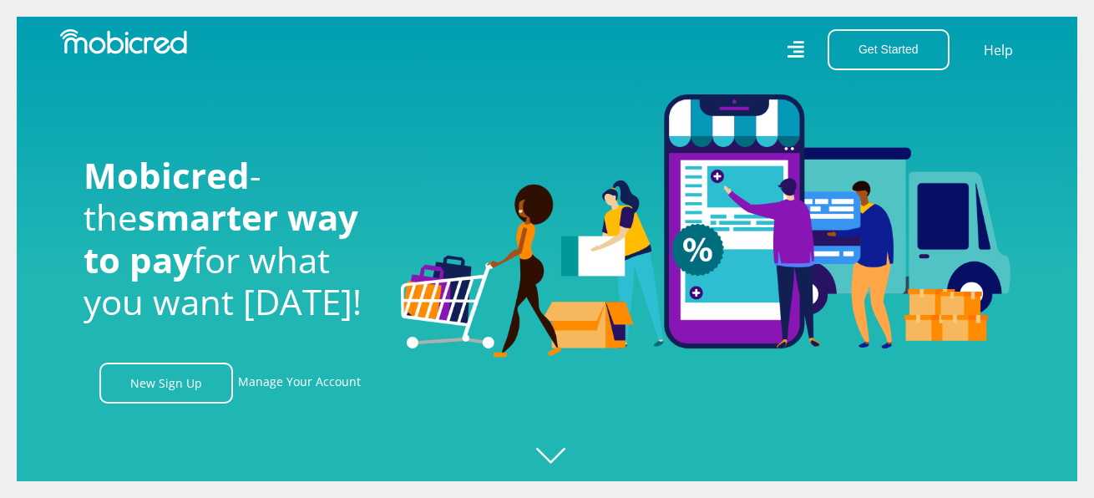 The width and height of the screenshot is (1094, 498). What do you see at coordinates (299, 383) in the screenshot?
I see `a: Manage Your Account` at bounding box center [299, 383].